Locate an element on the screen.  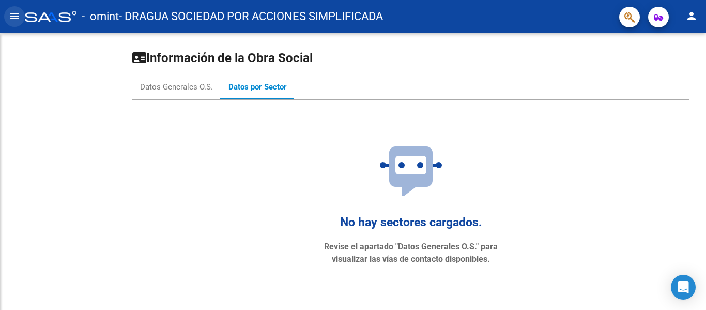
mat-icon: menu is located at coordinates (14, 16).